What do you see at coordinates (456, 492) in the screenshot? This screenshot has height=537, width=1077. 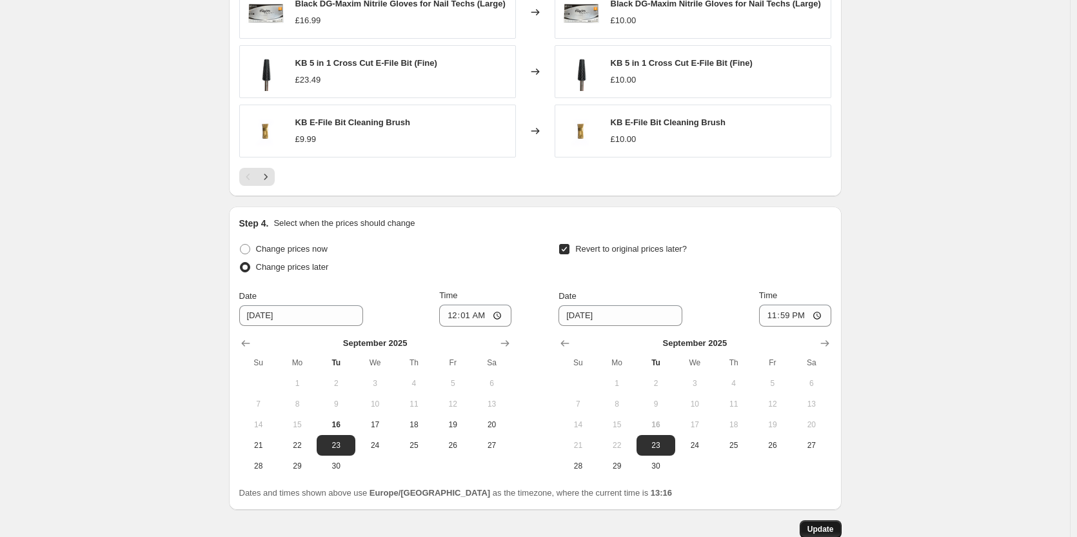 I see `span: Dates and times shown above use as the timezone, where the current time is` at bounding box center [456, 492].